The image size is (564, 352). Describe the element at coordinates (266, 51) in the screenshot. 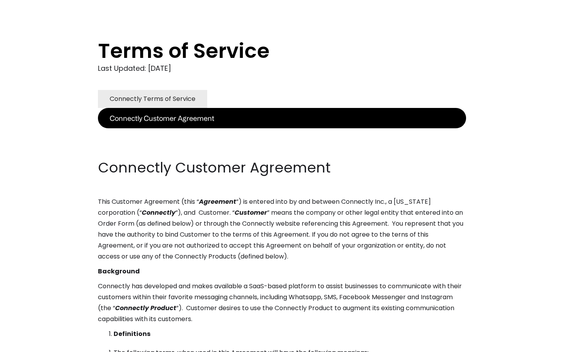

I see `h1: Terms of Service` at that location.